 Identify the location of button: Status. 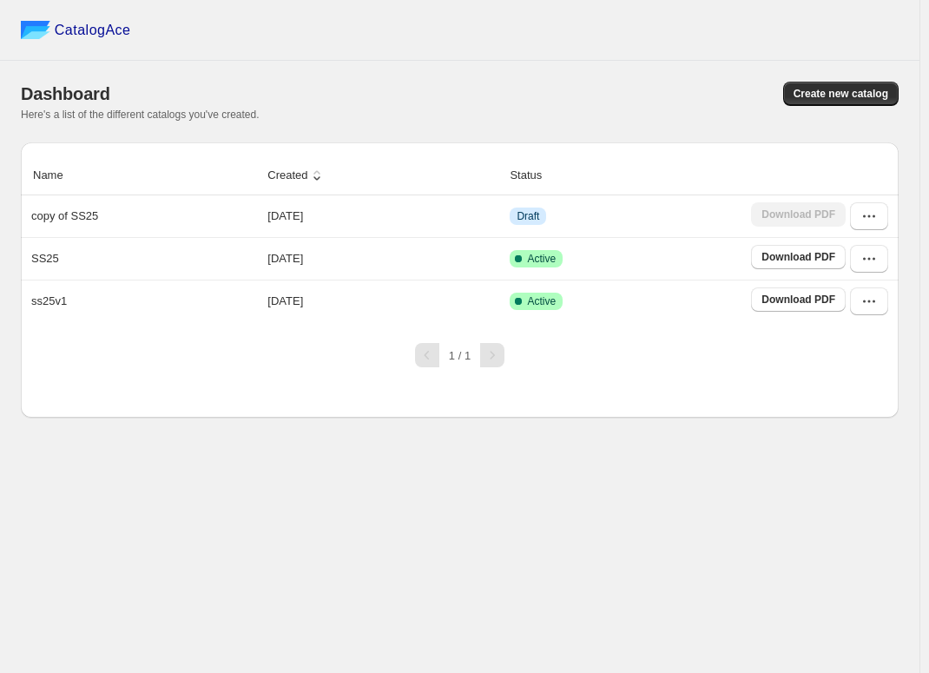
(534, 175).